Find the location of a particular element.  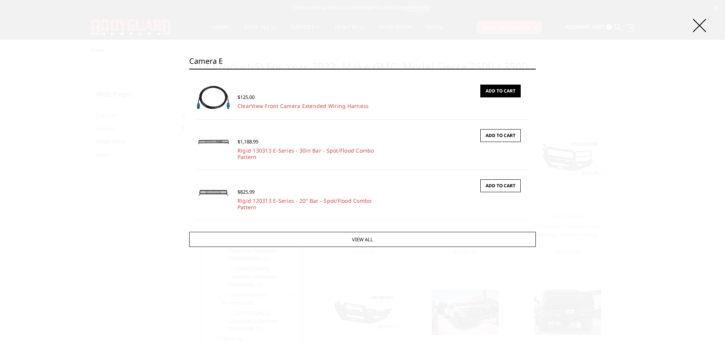

a: Rigid 130313 E-Series - 30in Bar - Spot/Flood Combo Pattern Rigid 130313 E-Series - 30in Bar - Sp... is located at coordinates (213, 142).